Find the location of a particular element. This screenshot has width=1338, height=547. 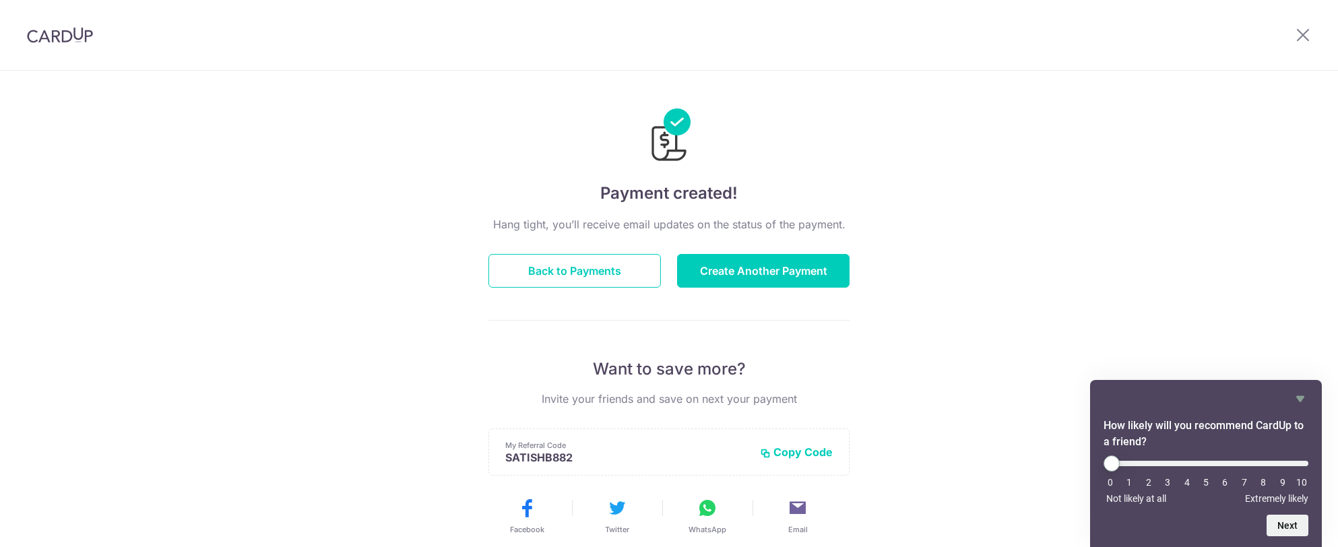

button: Back to Payments is located at coordinates (575, 271).